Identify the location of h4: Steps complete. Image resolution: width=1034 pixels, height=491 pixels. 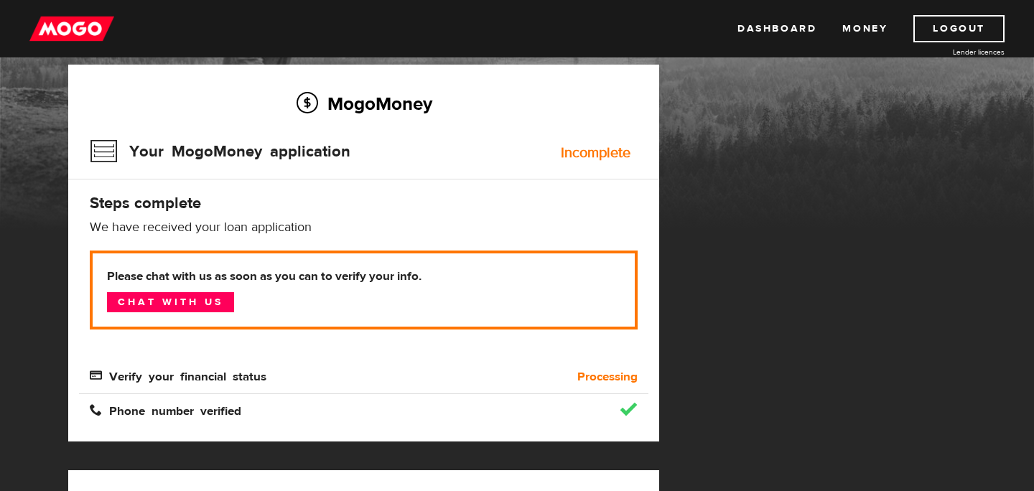
(363, 203).